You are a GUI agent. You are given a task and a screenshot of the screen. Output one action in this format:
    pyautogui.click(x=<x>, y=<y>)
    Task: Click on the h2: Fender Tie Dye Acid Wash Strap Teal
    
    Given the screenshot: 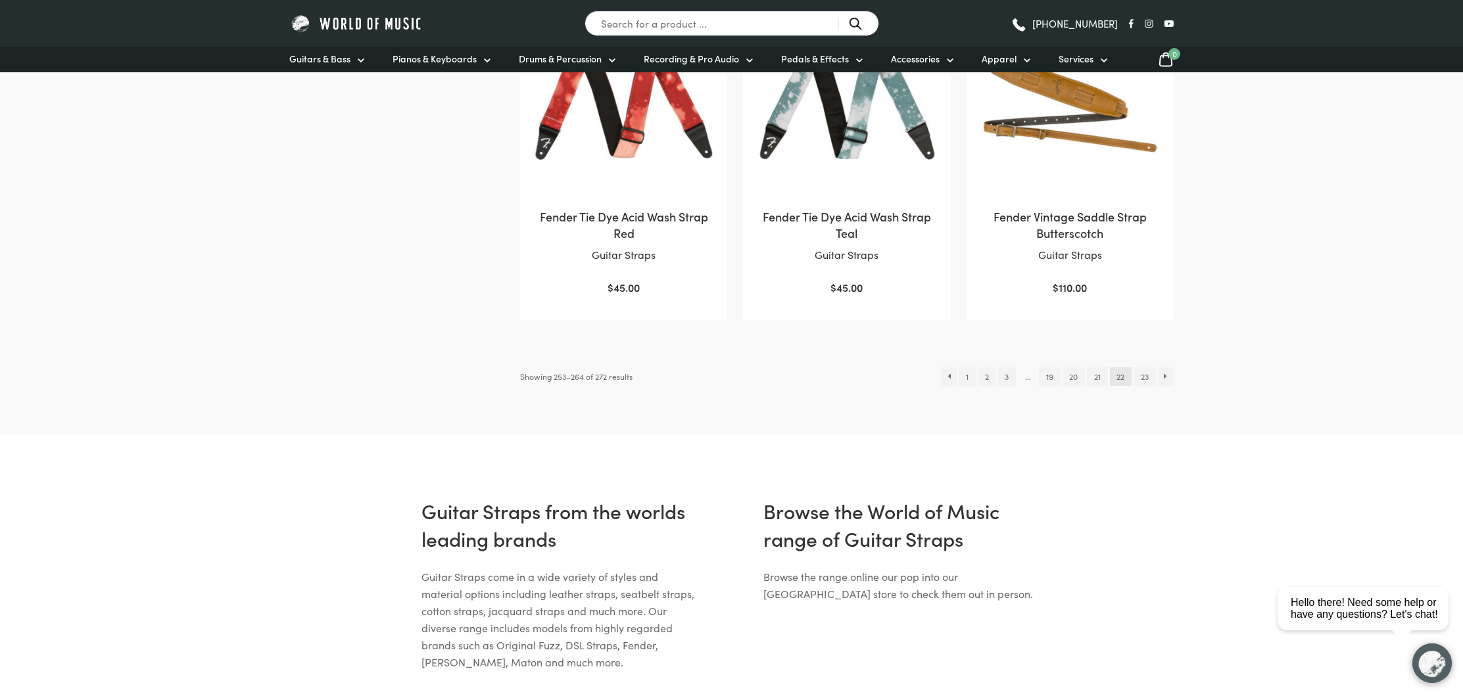 What is the action you would take?
    pyautogui.click(x=846, y=225)
    